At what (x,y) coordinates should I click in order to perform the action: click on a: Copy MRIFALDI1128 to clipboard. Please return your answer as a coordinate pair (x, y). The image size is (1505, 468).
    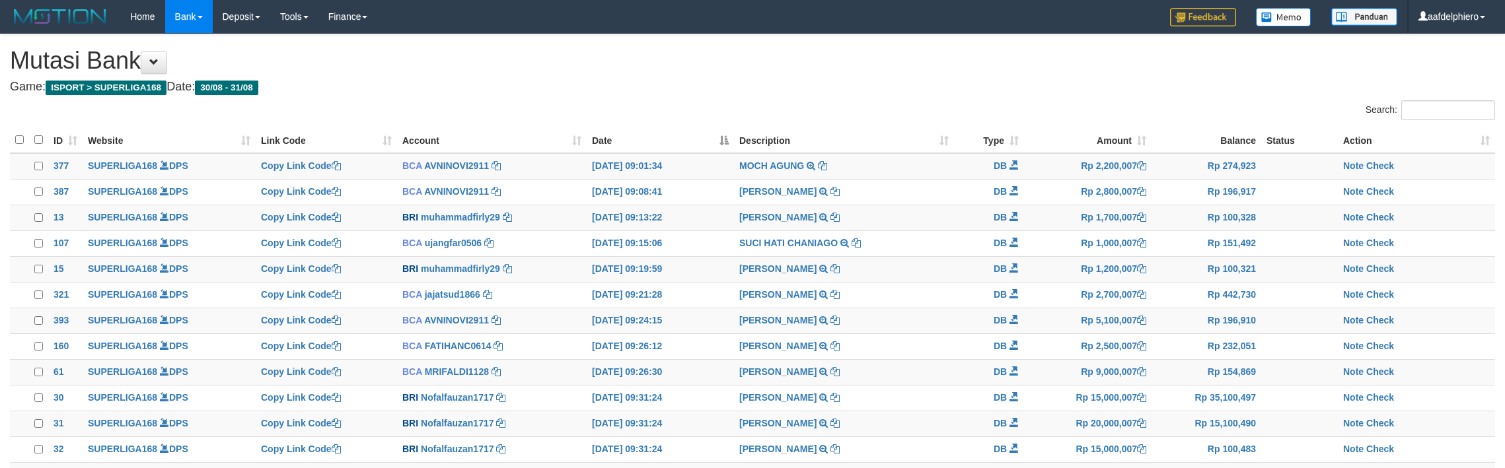
    Looking at the image, I should click on (496, 372).